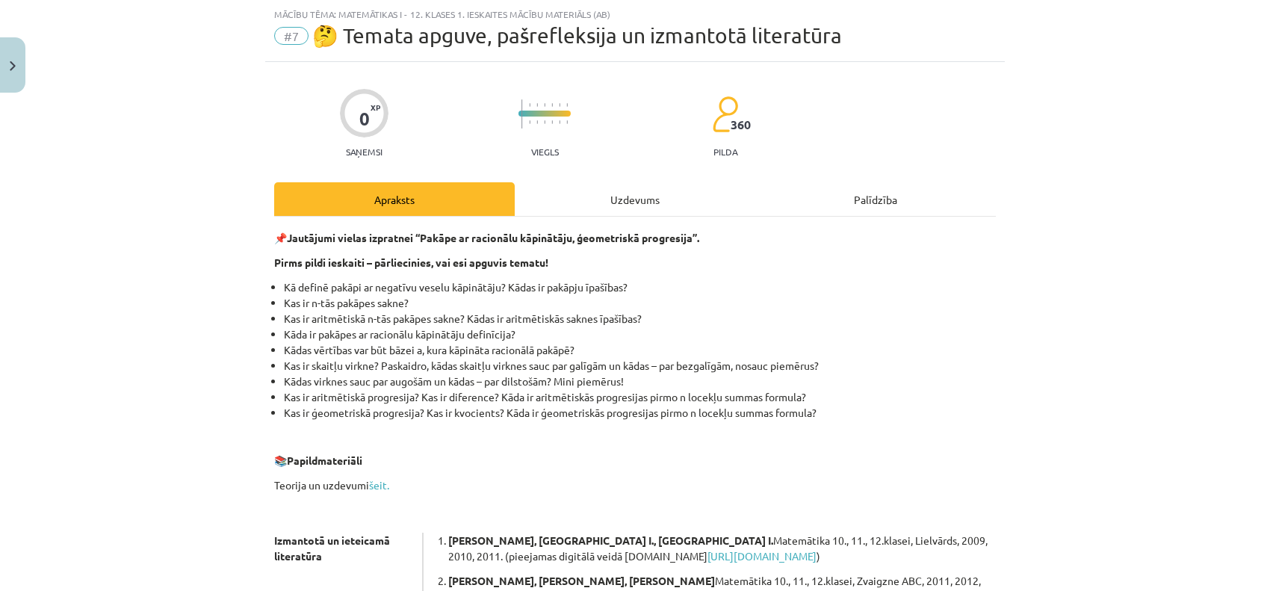 This screenshot has width=1270, height=591. I want to click on span: XP, so click(375, 107).